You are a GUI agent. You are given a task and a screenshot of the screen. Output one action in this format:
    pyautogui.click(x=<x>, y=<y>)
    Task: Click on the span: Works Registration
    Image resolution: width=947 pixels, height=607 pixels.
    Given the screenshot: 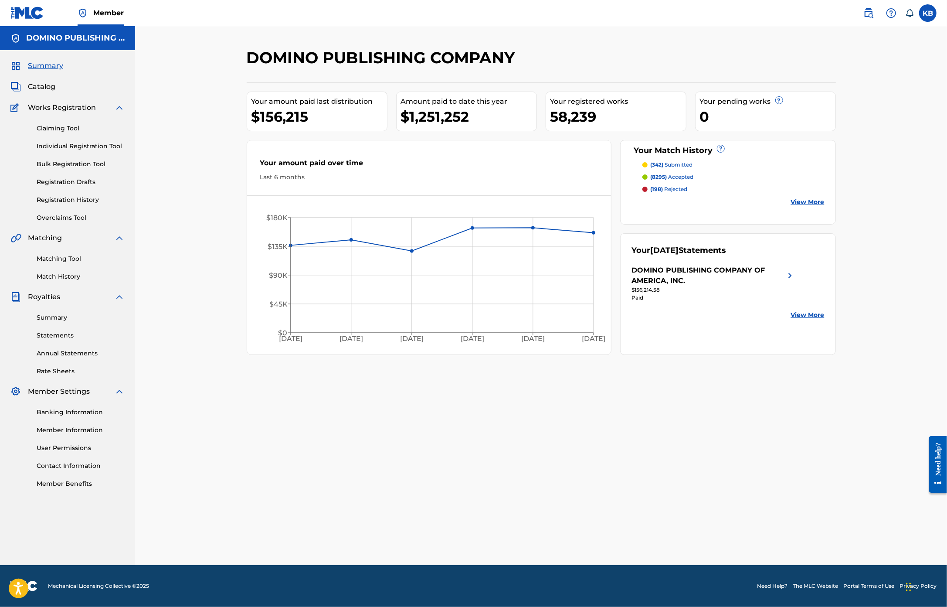 What is the action you would take?
    pyautogui.click(x=62, y=108)
    